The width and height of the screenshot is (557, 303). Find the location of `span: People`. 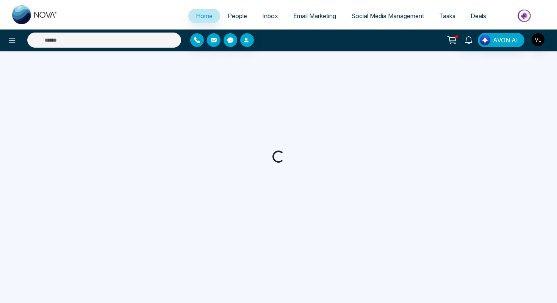

span: People is located at coordinates (237, 16).